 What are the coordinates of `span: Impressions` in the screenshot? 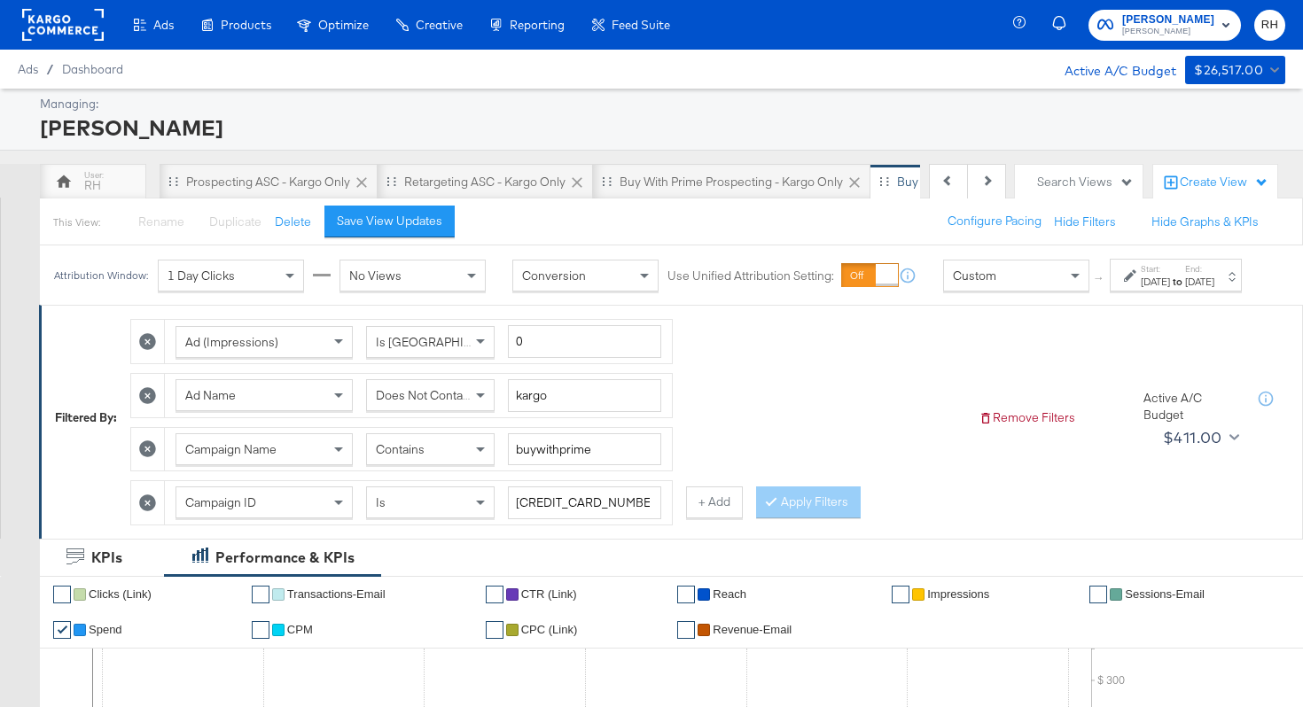 It's located at (958, 594).